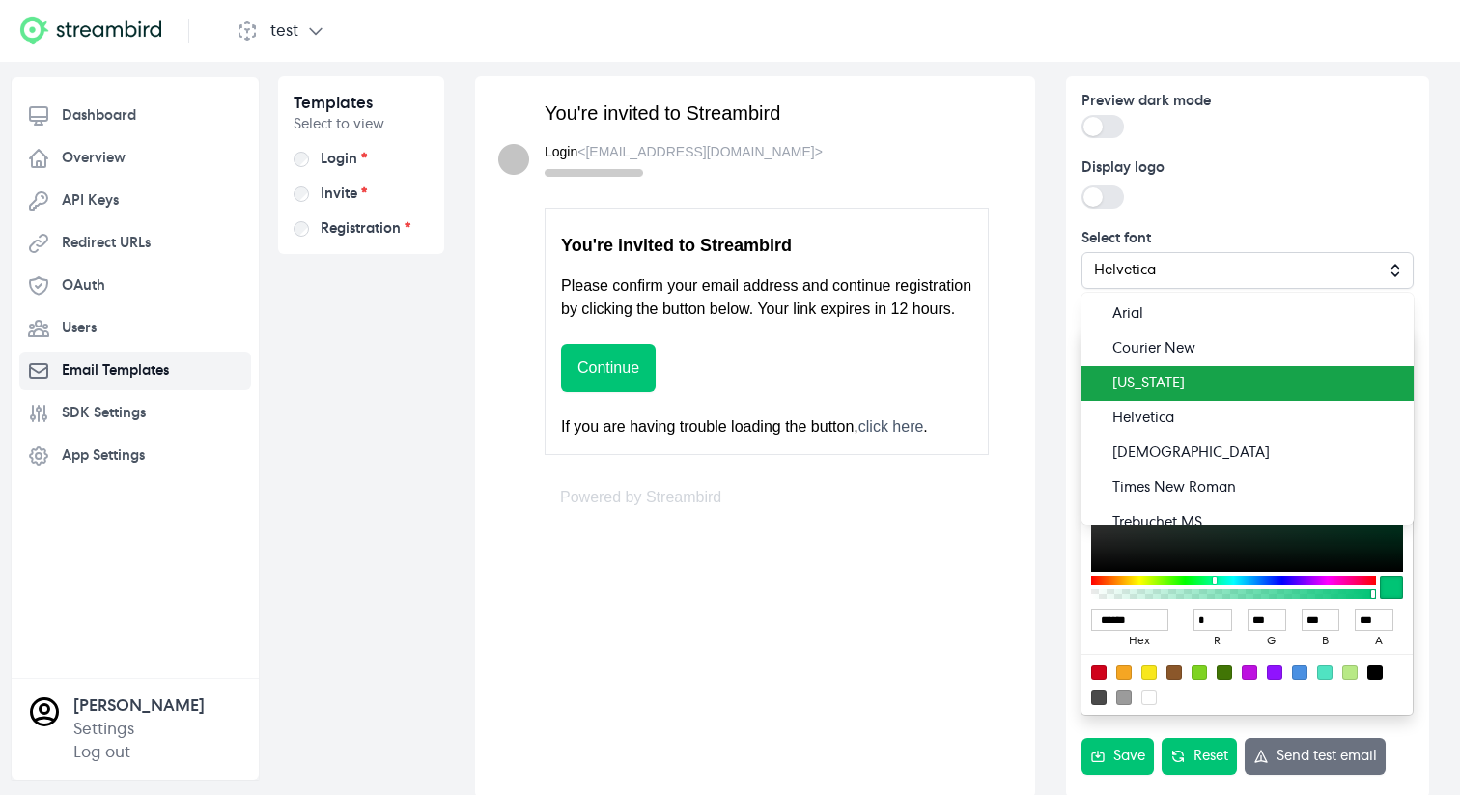 This screenshot has width=1460, height=795. What do you see at coordinates (1248, 239) in the screenshot?
I see `label: Select font` at bounding box center [1248, 239].